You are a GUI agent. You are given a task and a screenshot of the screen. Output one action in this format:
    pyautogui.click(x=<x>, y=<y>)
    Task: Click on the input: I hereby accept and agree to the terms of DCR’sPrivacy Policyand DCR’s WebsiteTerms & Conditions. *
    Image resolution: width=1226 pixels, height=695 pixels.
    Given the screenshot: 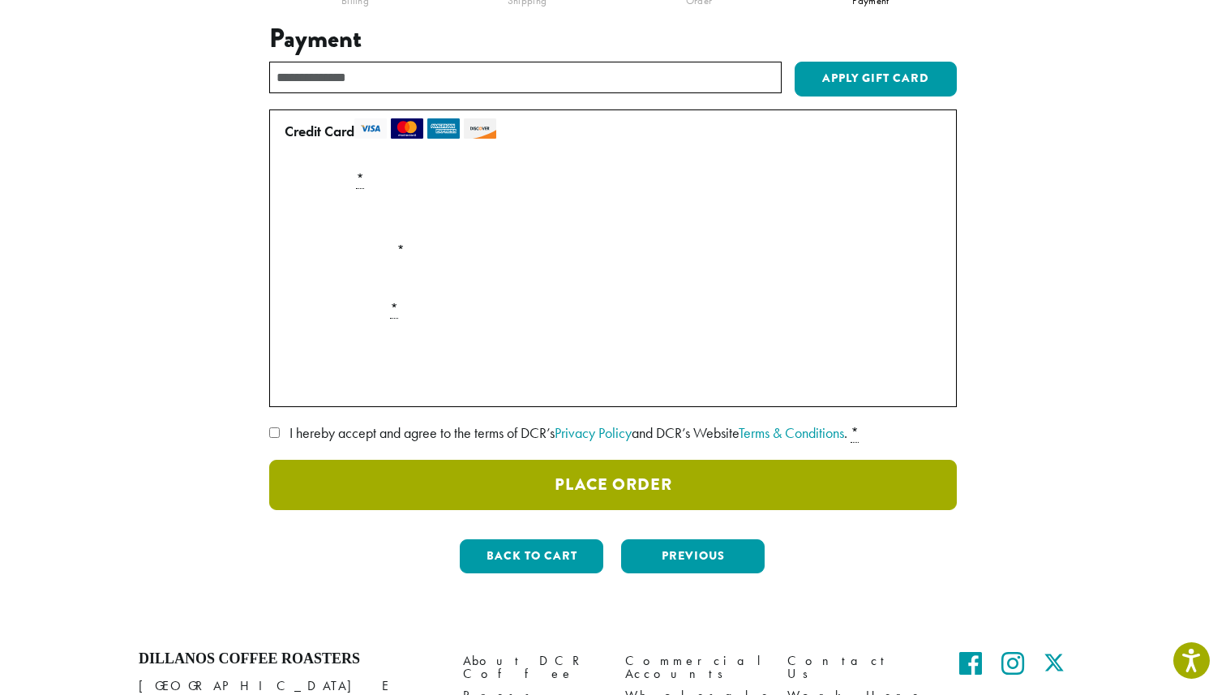 What is the action you would take?
    pyautogui.click(x=274, y=432)
    